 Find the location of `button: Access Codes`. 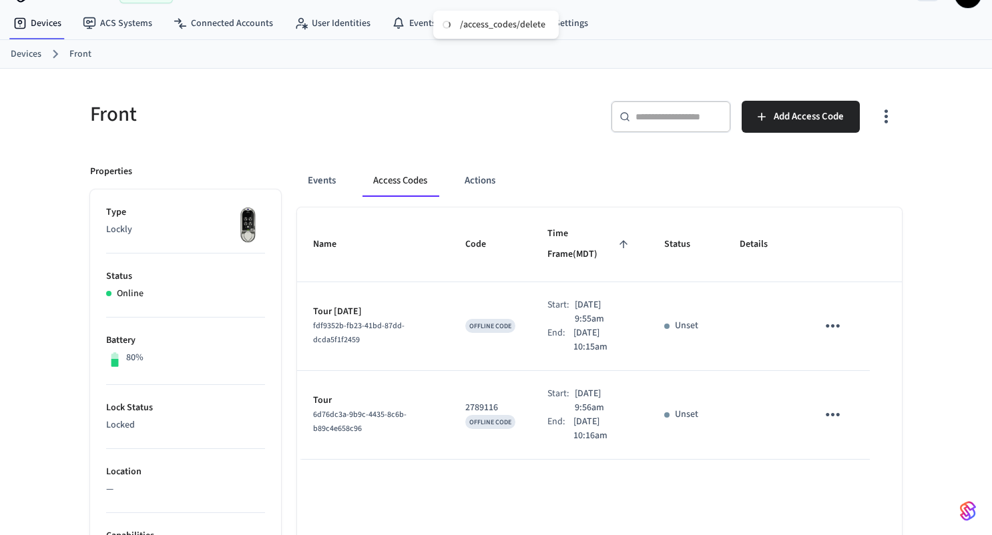

button: Access Codes is located at coordinates (400, 181).